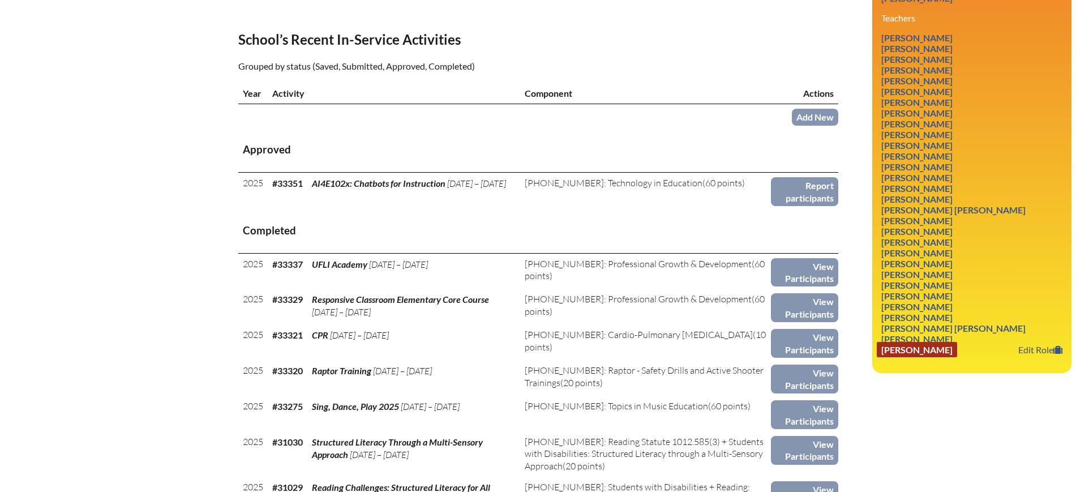 The height and width of the screenshot is (492, 1076). What do you see at coordinates (538, 230) in the screenshot?
I see `h3: Completed` at bounding box center [538, 230].